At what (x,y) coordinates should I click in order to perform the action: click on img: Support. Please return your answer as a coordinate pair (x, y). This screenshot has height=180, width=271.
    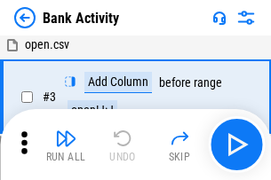
    Looking at the image, I should click on (219, 18).